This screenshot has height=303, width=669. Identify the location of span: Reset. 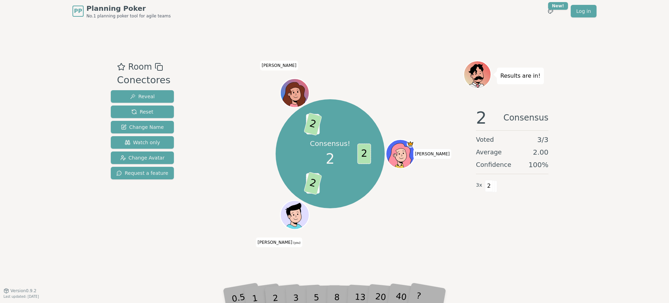
(142, 112).